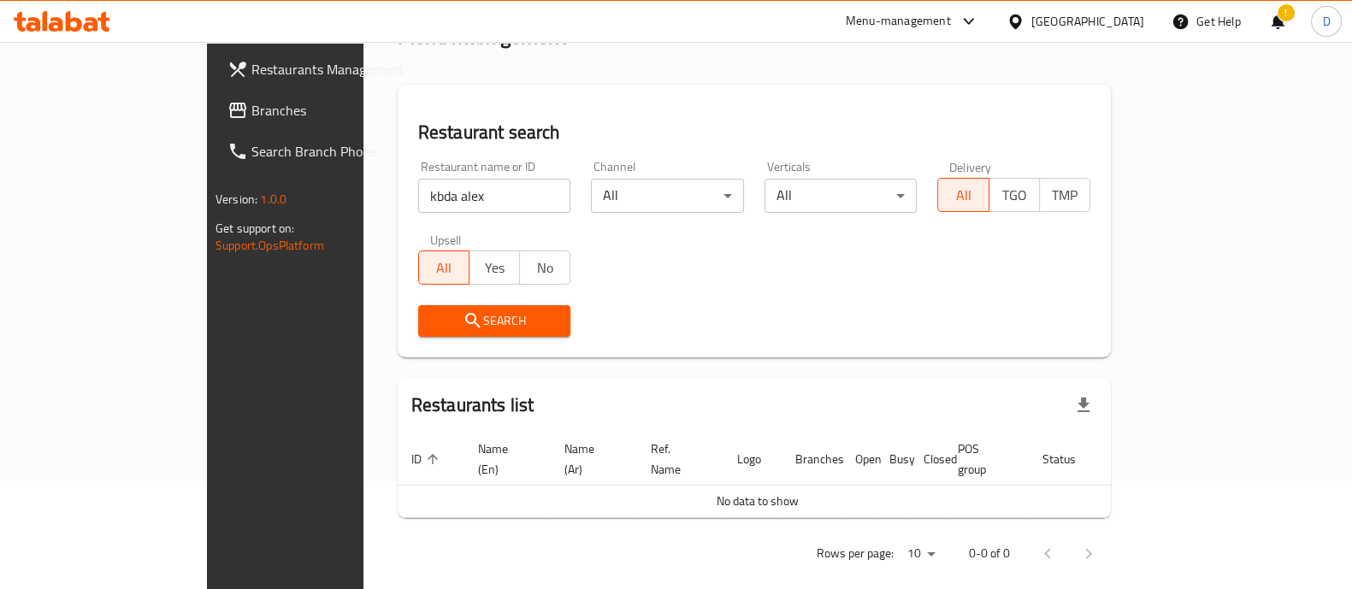 This screenshot has height=589, width=1352. Describe the element at coordinates (676, 459) in the screenshot. I see `span: Ref. Name` at that location.